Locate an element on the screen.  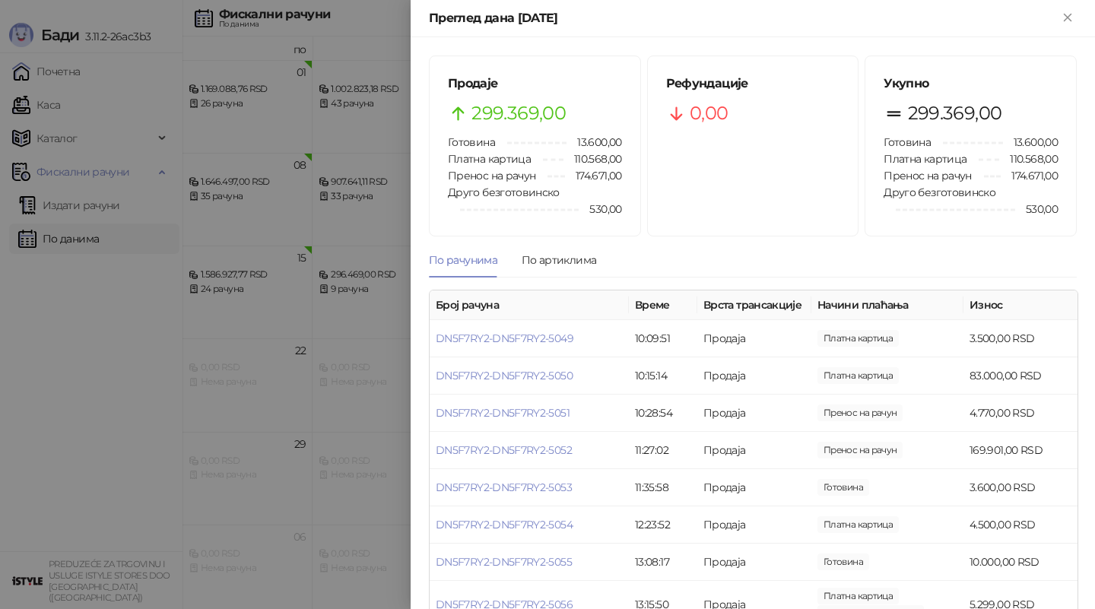
span: 4.769,00 is located at coordinates (858, 596).